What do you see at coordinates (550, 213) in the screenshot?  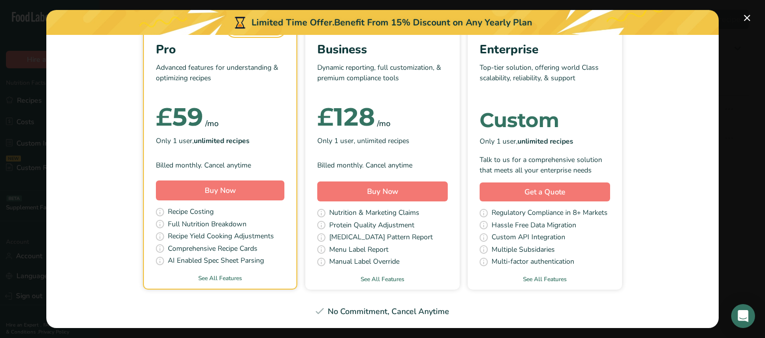 I see `span: Regulatory Compliance in 8+ Markets` at bounding box center [550, 213].